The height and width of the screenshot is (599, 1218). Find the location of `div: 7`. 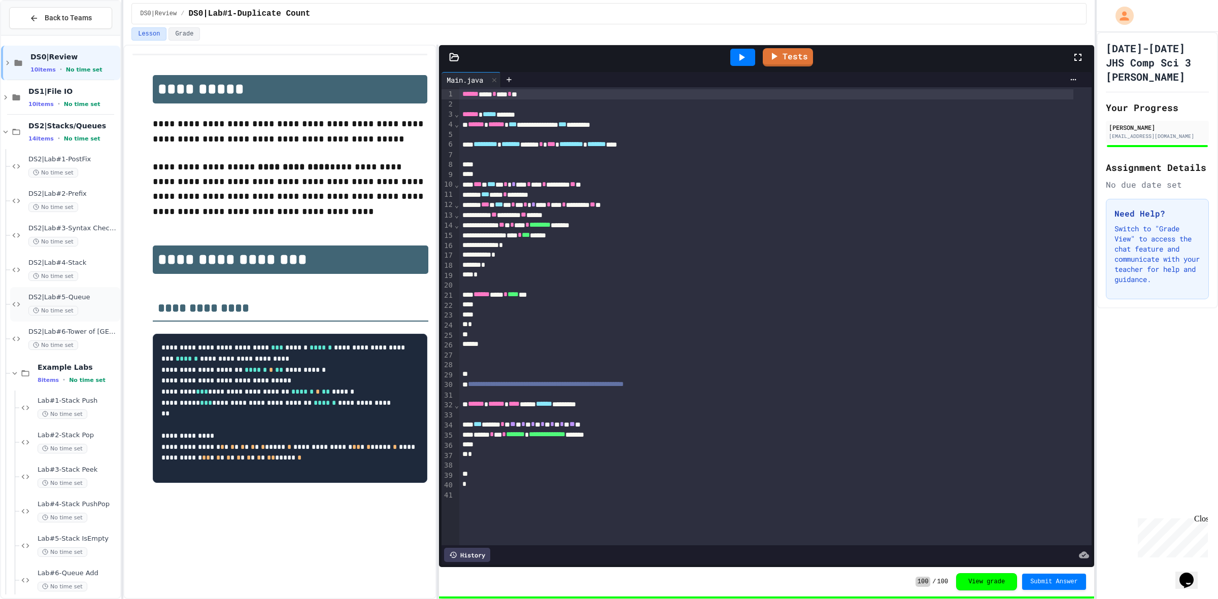

div: 7 is located at coordinates (448, 155).